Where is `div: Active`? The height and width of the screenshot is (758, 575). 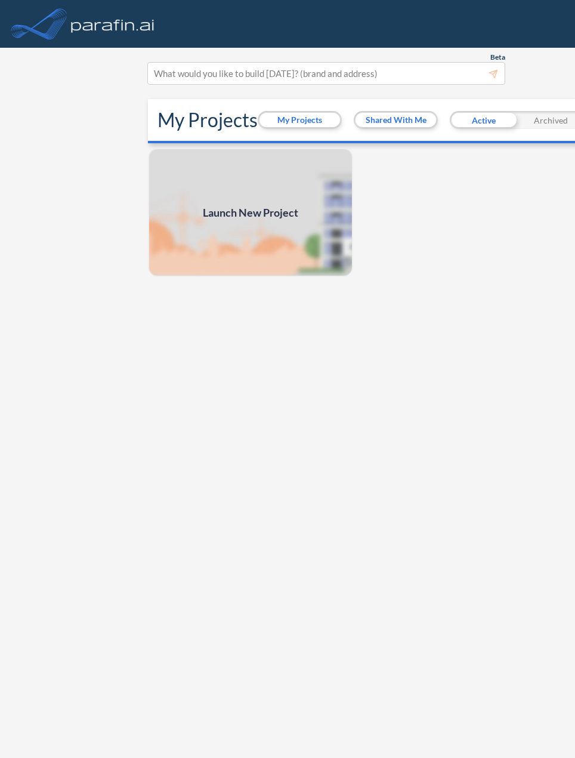 div: Active is located at coordinates (483, 120).